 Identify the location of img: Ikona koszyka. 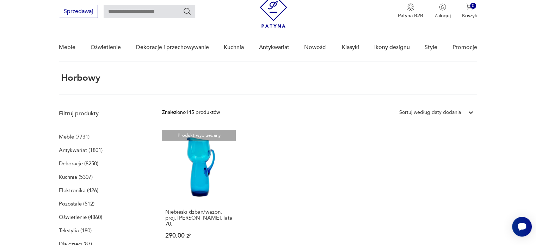
(469, 7).